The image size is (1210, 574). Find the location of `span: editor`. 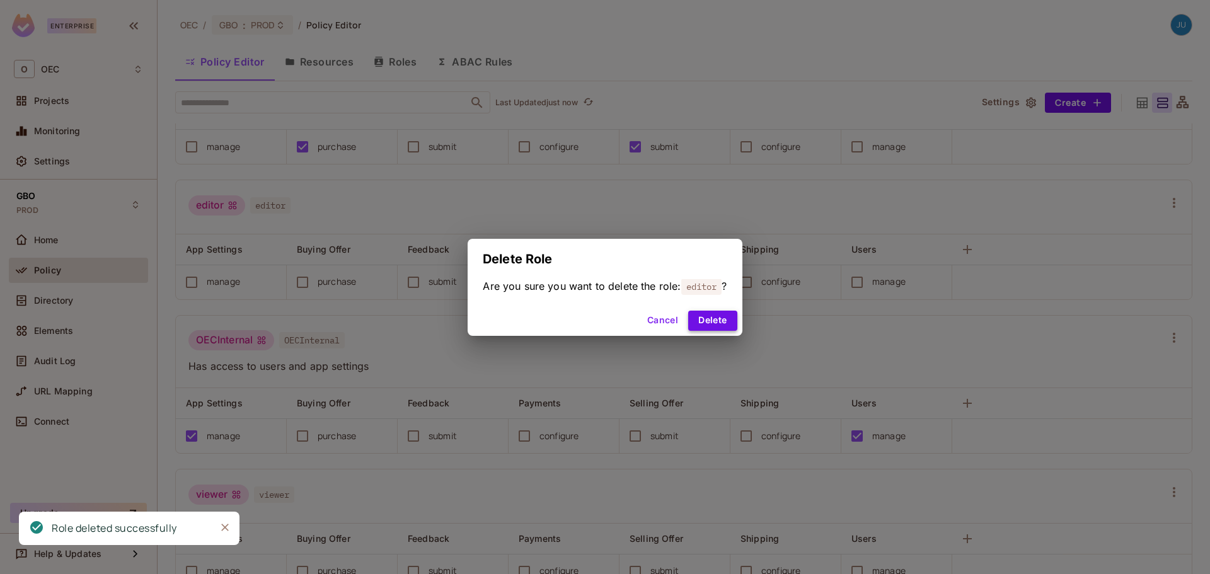

span: editor is located at coordinates (702, 287).